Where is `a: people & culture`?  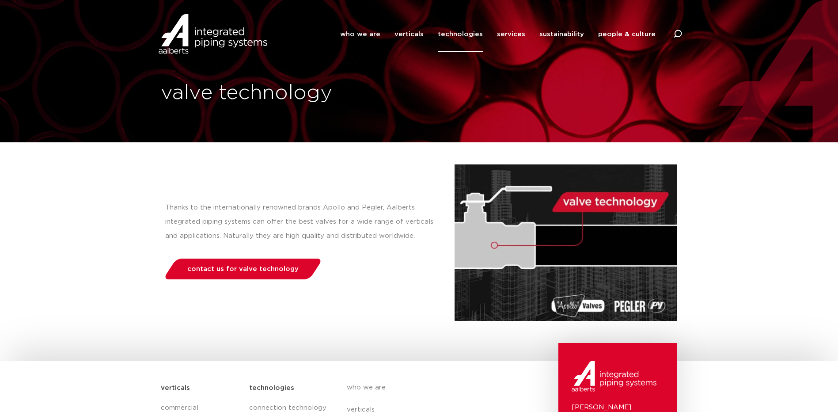 a: people & culture is located at coordinates (627, 34).